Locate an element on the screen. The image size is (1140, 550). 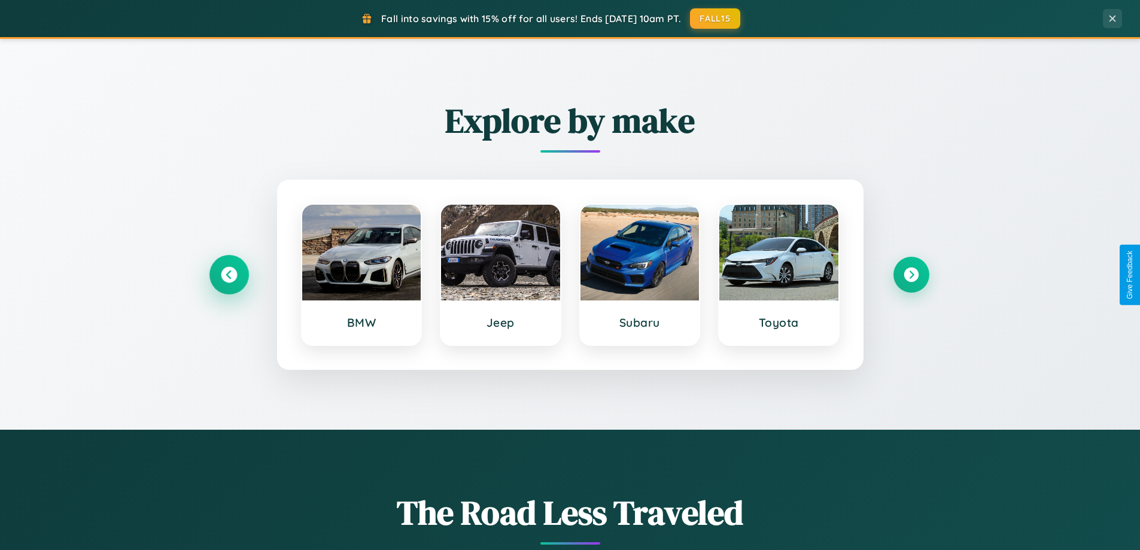
h3: Toyota is located at coordinates (778, 322).